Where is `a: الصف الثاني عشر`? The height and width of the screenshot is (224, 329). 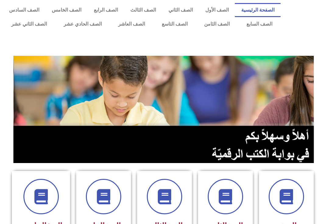
a: الصف الثاني عشر is located at coordinates (29, 24).